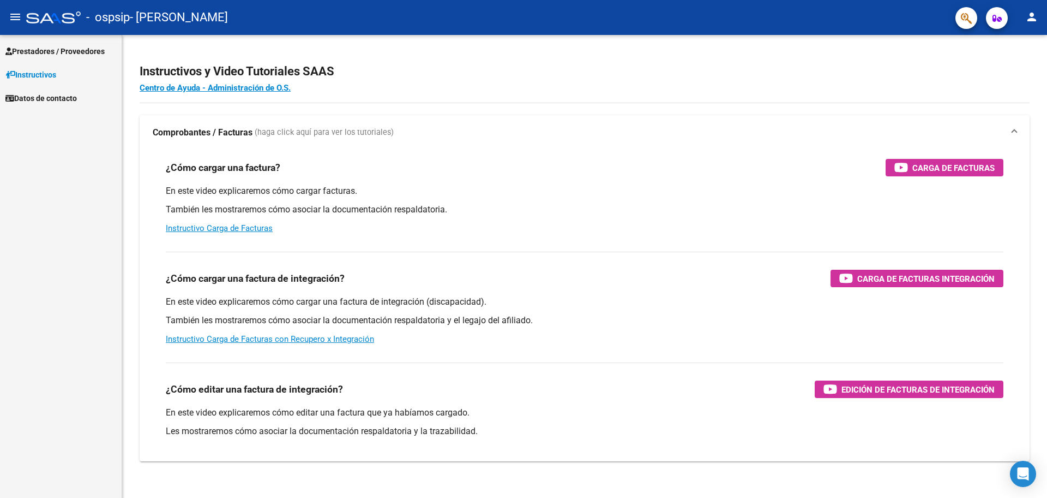 This screenshot has width=1047, height=498. What do you see at coordinates (585, 71) in the screenshot?
I see `h2: Instructivos y Video Tutoriales SAAS` at bounding box center [585, 71].